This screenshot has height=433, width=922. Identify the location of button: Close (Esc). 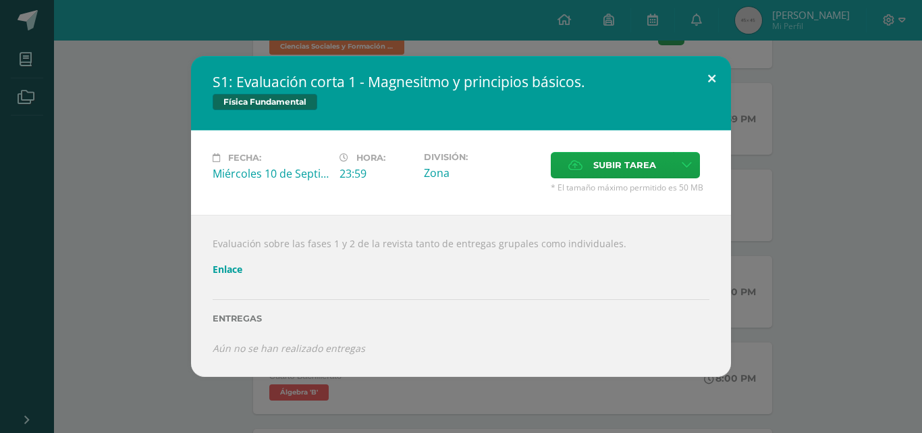
(711, 79).